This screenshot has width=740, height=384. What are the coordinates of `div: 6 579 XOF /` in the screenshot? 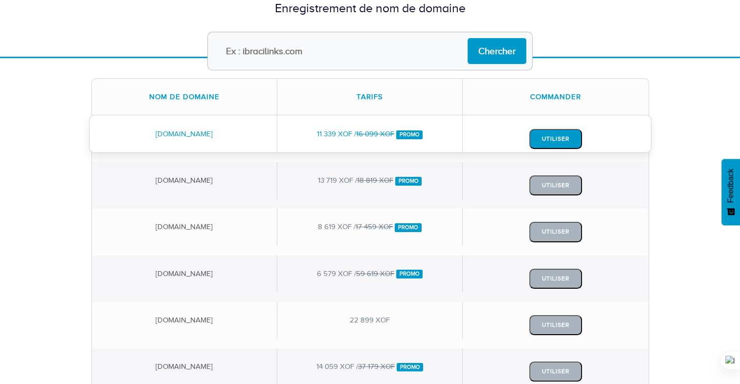 It's located at (370, 274).